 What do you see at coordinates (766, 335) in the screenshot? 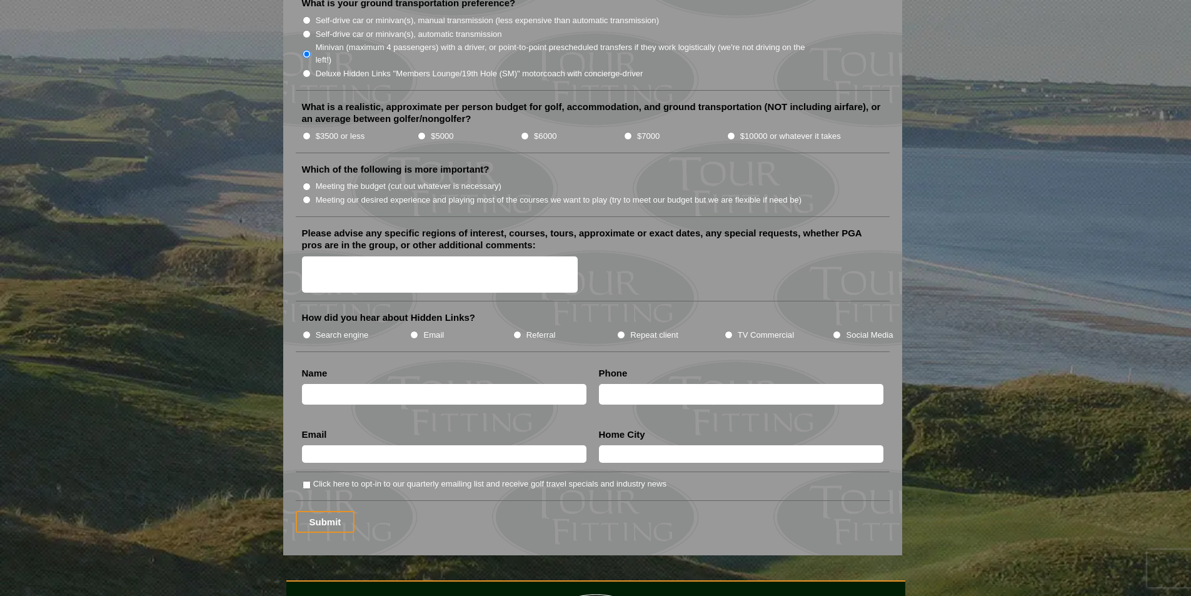
I see `label: TV Commercial` at bounding box center [766, 335].